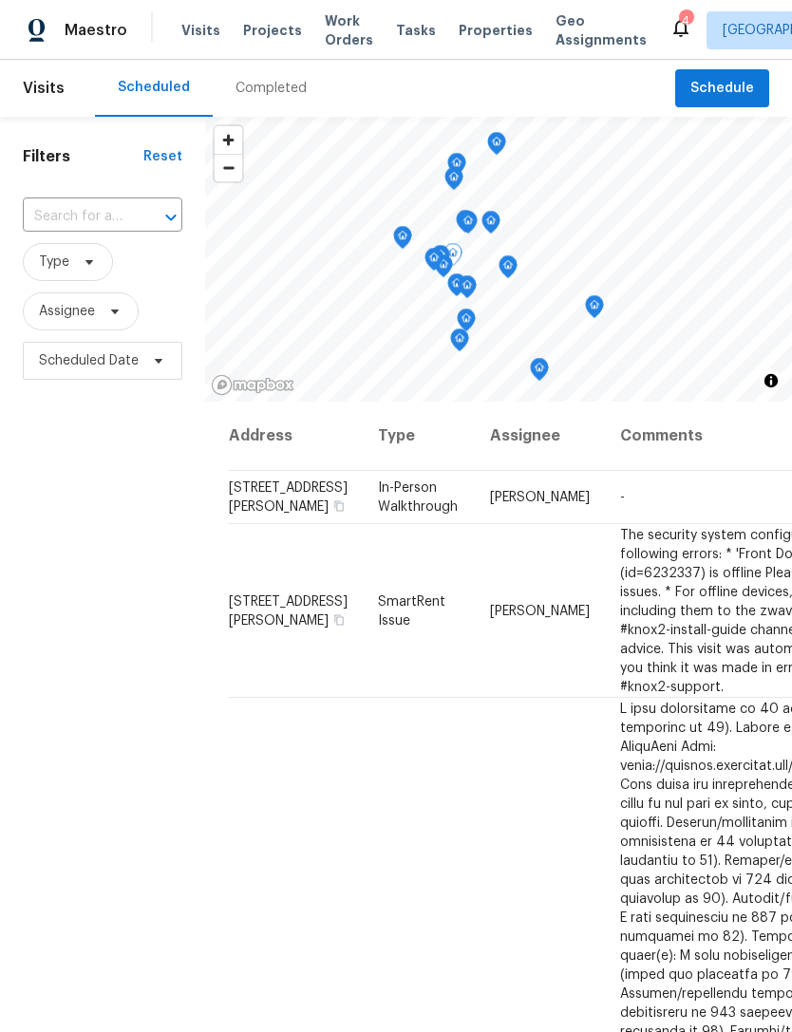  What do you see at coordinates (295, 436) in the screenshot?
I see `th: Address` at bounding box center [295, 436].